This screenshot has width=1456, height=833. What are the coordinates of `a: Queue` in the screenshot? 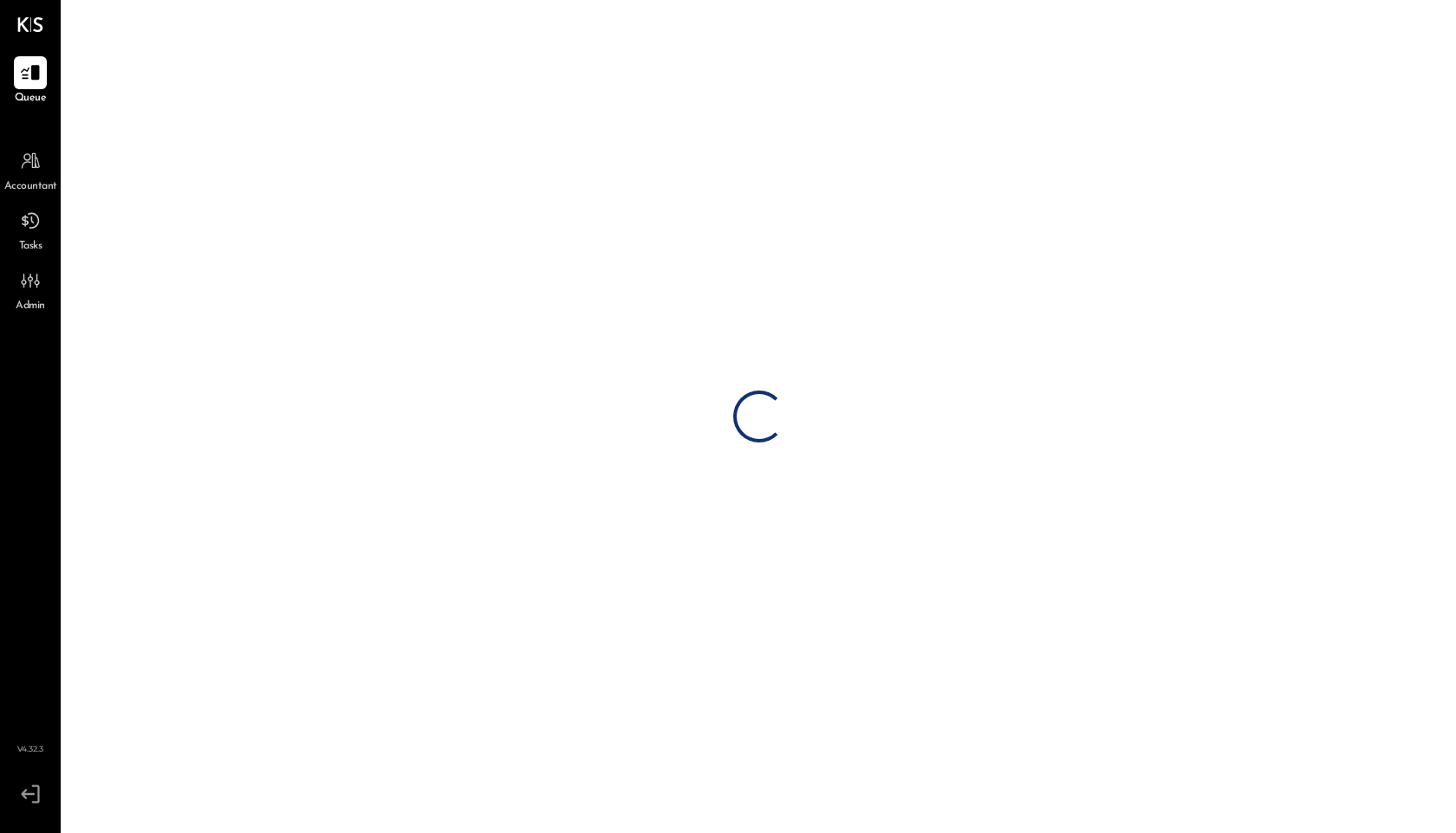 It's located at (30, 82).